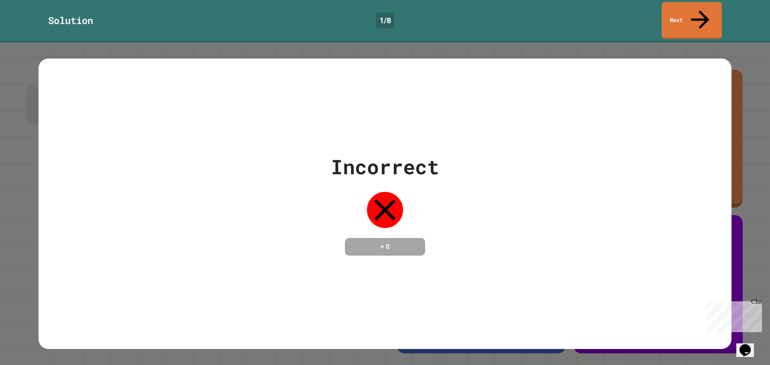 The height and width of the screenshot is (365, 770). What do you see at coordinates (385, 20) in the screenshot?
I see `div: 1 / 8` at bounding box center [385, 20].